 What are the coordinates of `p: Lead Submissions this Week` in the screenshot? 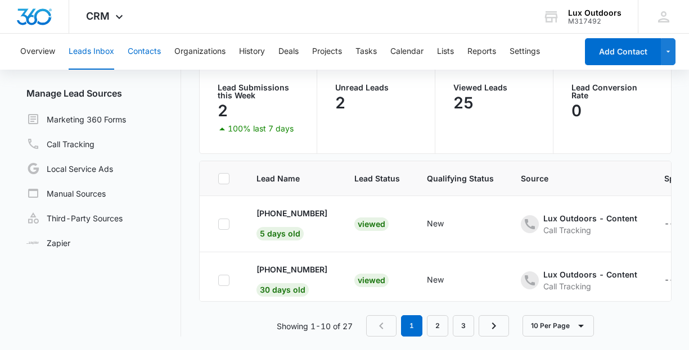 It's located at (258, 92).